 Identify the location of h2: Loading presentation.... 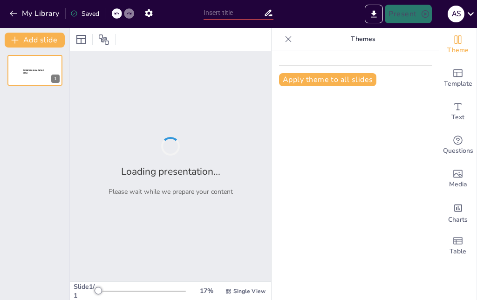
(170, 171).